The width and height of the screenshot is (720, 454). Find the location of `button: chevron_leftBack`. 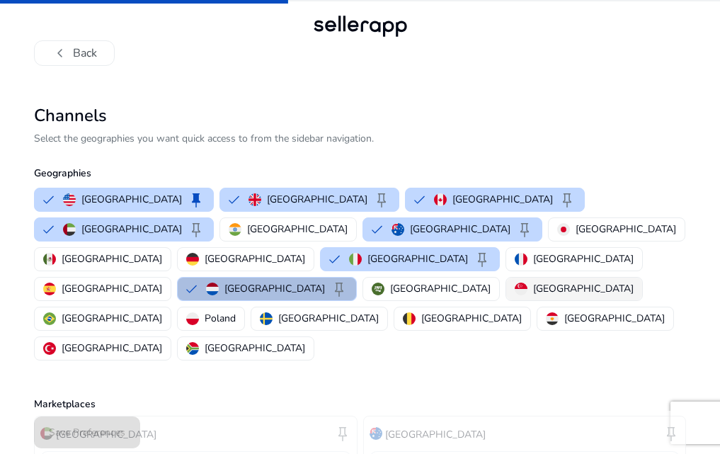

button: chevron_leftBack is located at coordinates (74, 53).